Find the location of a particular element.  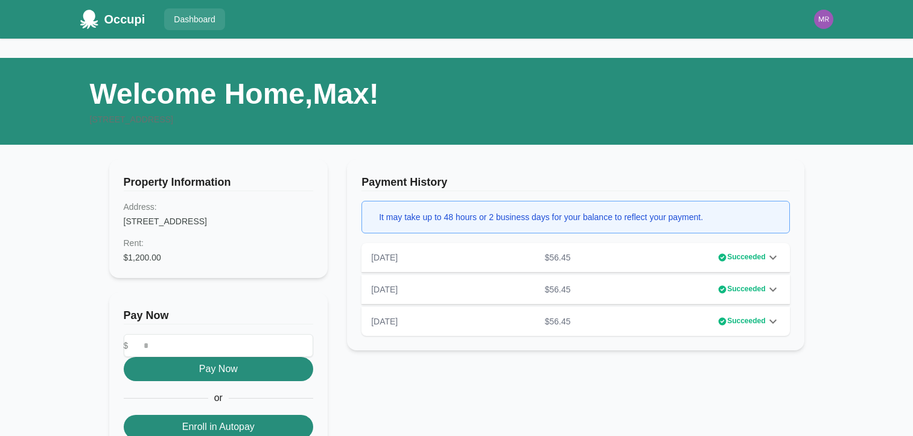

dd: $1,200.00 is located at coordinates (218, 258).